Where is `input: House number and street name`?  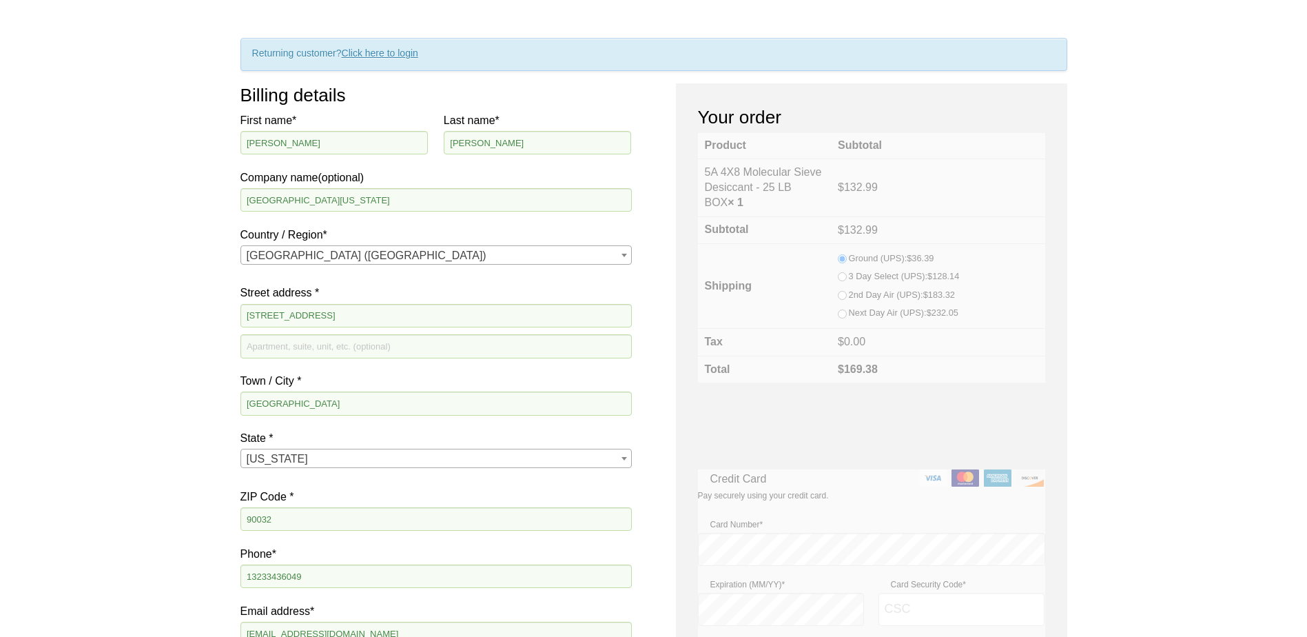 input: House number and street name is located at coordinates (436, 316).